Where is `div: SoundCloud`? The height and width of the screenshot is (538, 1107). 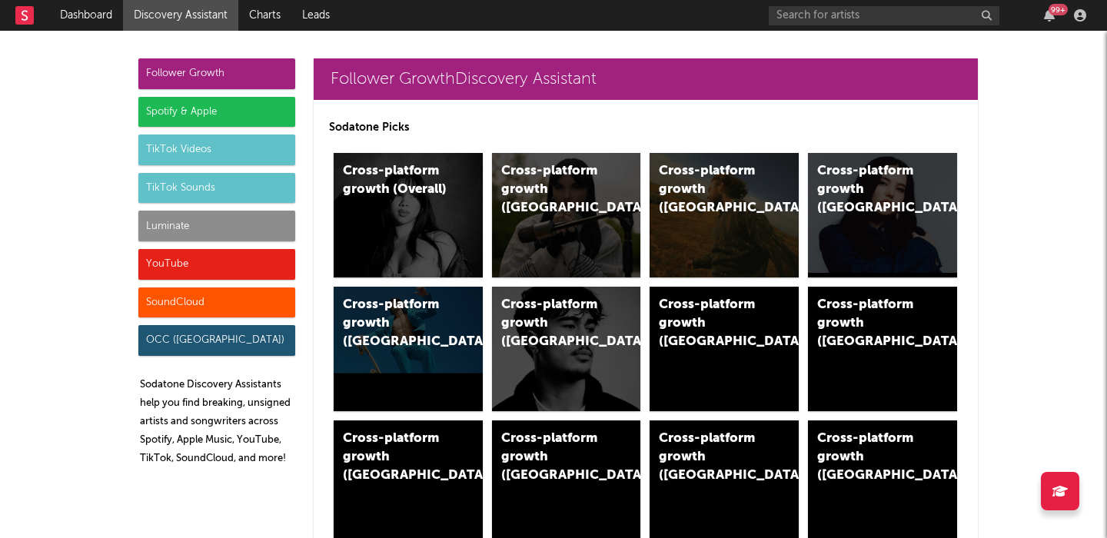 div: SoundCloud is located at coordinates (217, 303).